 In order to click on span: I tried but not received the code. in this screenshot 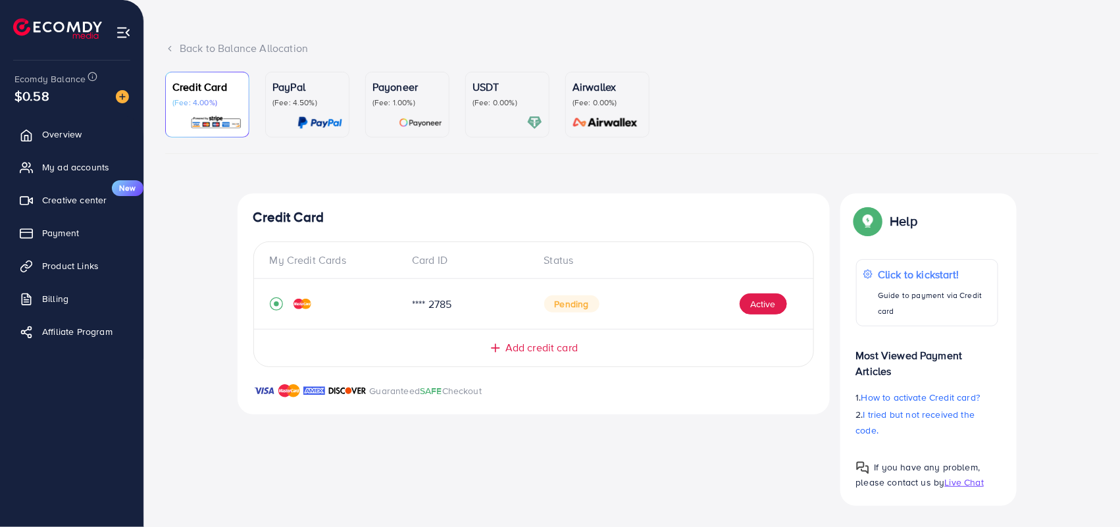, I will do `click(916, 423)`.